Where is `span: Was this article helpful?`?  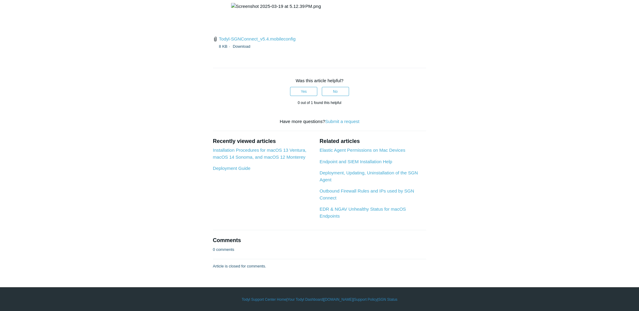 span: Was this article helpful? is located at coordinates (320, 80).